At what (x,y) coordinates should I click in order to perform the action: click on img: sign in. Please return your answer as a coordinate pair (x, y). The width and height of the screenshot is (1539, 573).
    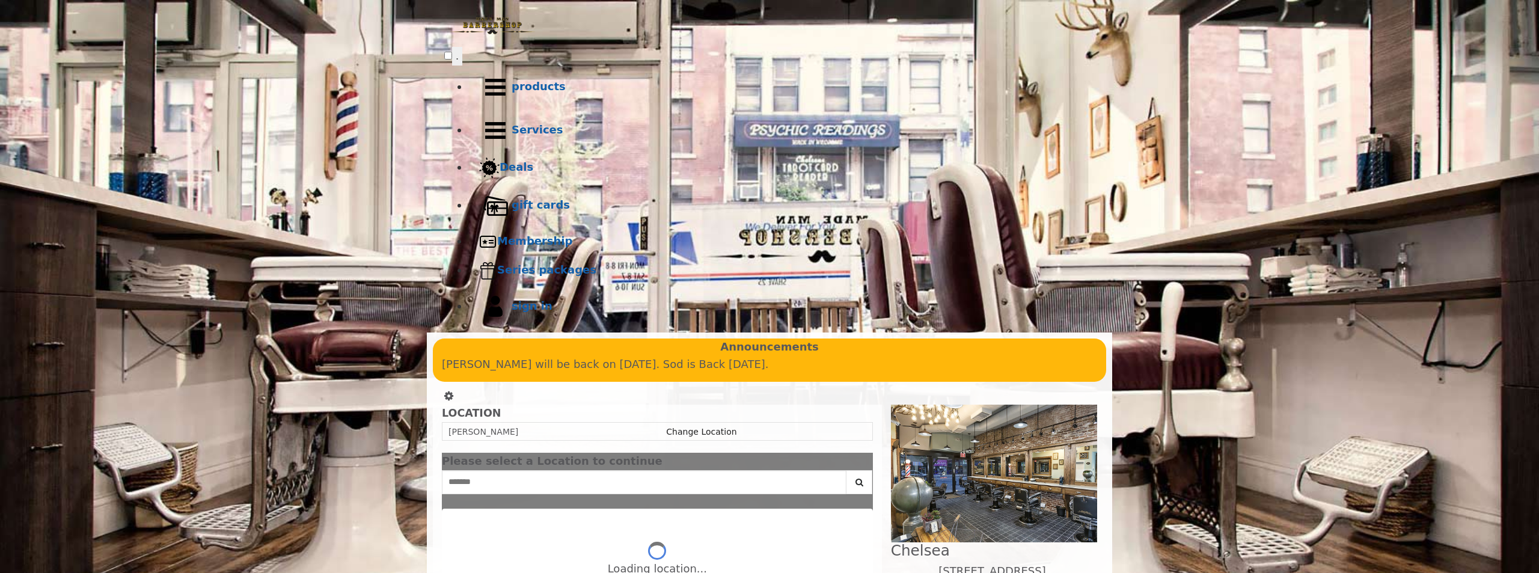
    Looking at the image, I should click on (495, 307).